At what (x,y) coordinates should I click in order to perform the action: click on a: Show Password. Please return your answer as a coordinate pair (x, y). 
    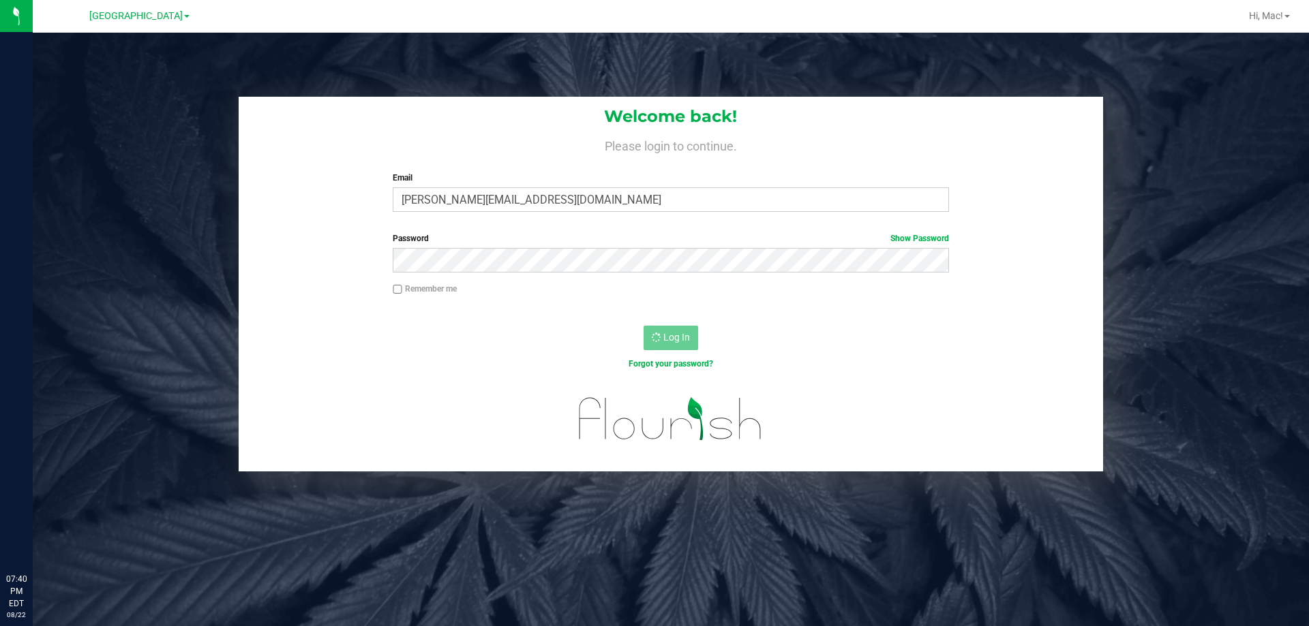
    Looking at the image, I should click on (919, 239).